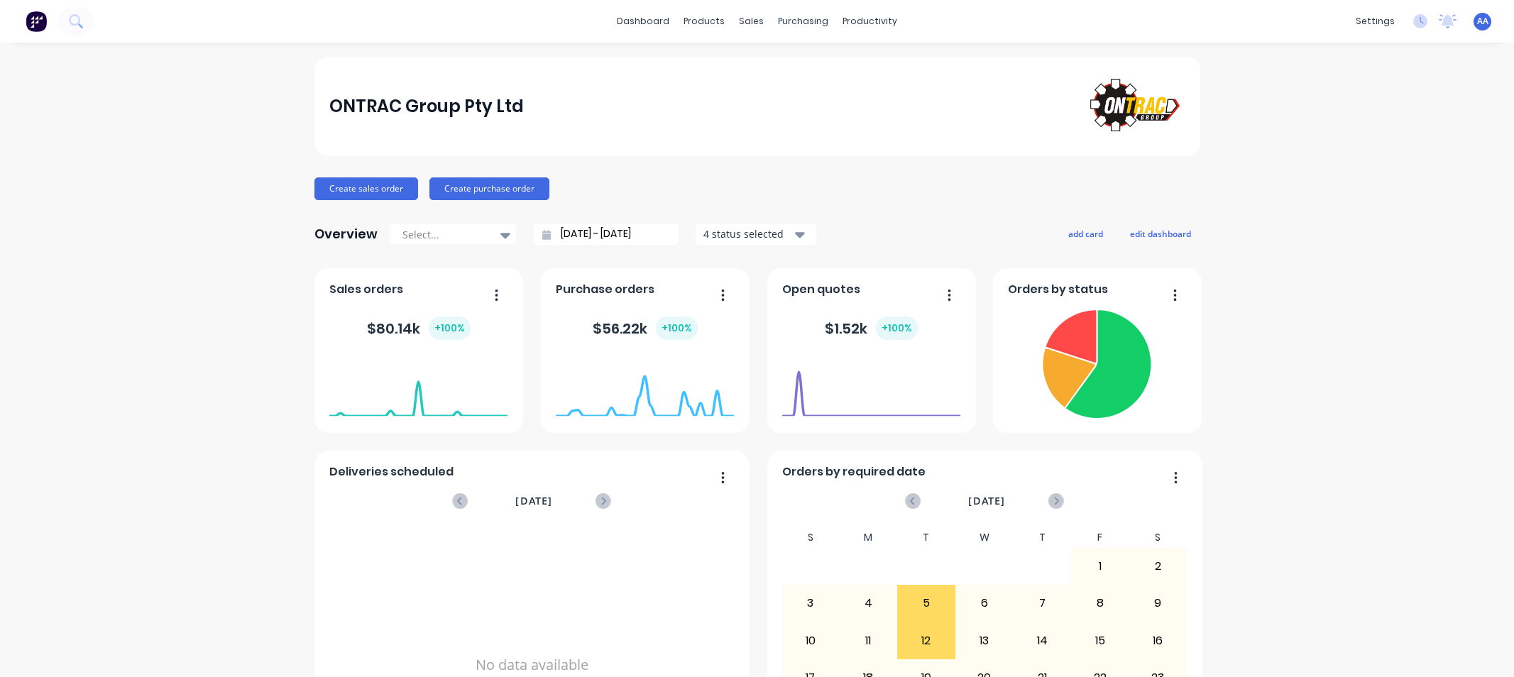 Image resolution: width=1514 pixels, height=677 pixels. Describe the element at coordinates (36, 21) in the screenshot. I see `img: Factory` at that location.